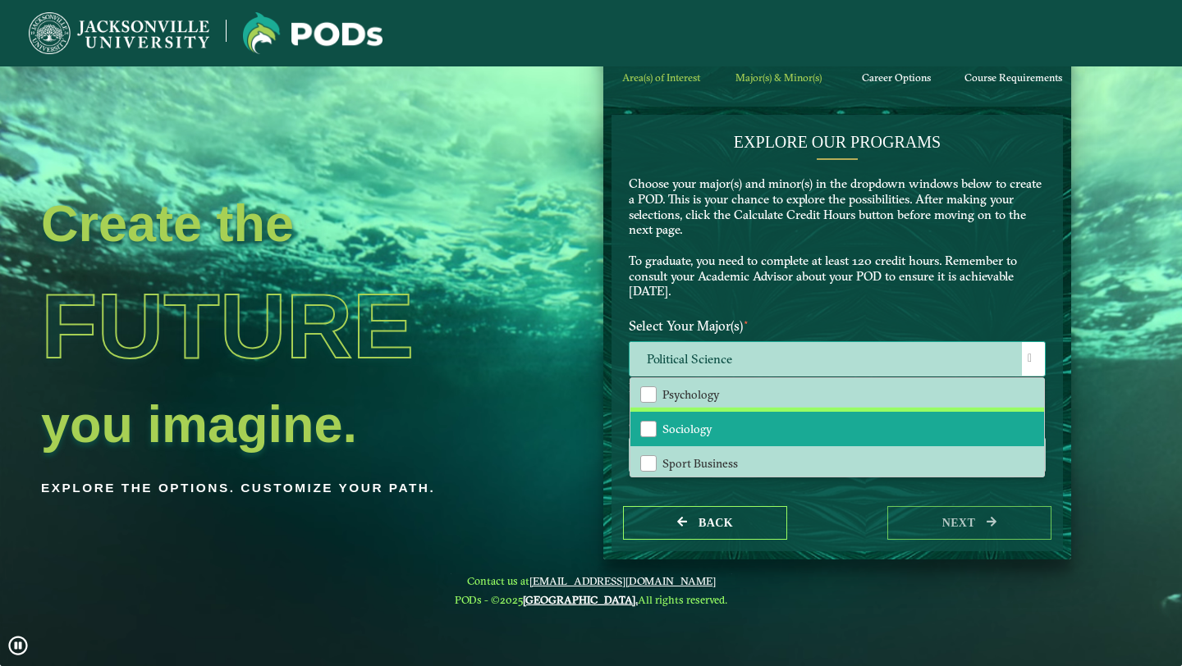  Describe the element at coordinates (837, 238) in the screenshot. I see `p: Choose your major(s) and minor(s) in the dropdown windows below to create a POD. This is your cha...` at that location.